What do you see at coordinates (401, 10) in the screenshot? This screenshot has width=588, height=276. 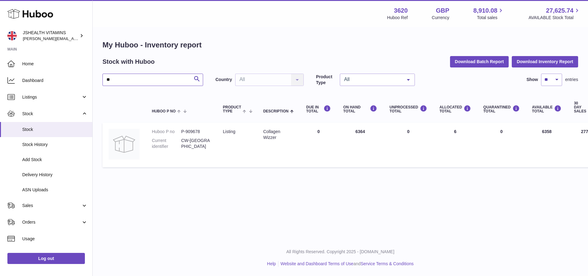 I see `strong: 3620` at bounding box center [401, 10].